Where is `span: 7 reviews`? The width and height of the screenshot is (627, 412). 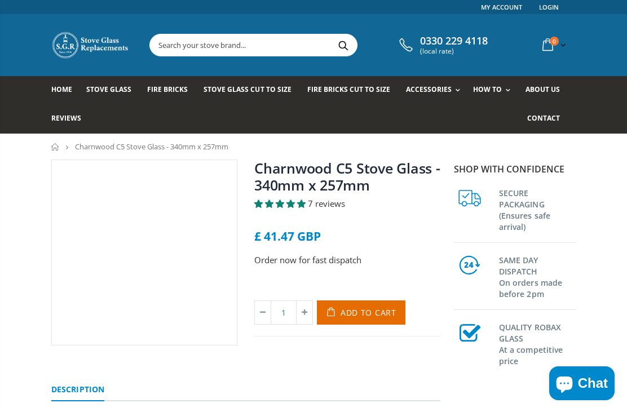
span: 7 reviews is located at coordinates (326, 204).